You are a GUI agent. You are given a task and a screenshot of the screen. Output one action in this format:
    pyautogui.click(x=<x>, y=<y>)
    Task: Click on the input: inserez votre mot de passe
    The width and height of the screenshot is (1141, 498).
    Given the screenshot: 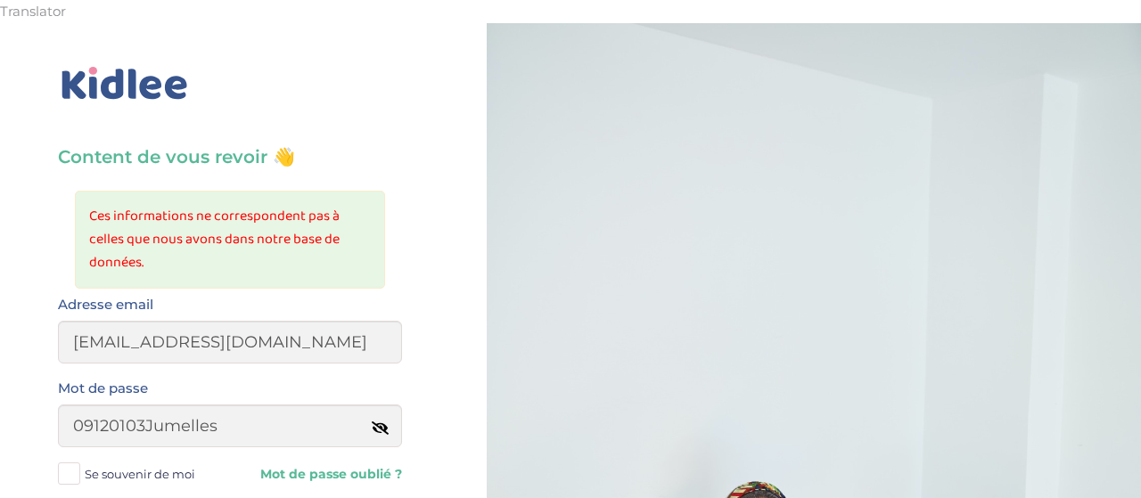 What is the action you would take?
    pyautogui.click(x=230, y=426)
    